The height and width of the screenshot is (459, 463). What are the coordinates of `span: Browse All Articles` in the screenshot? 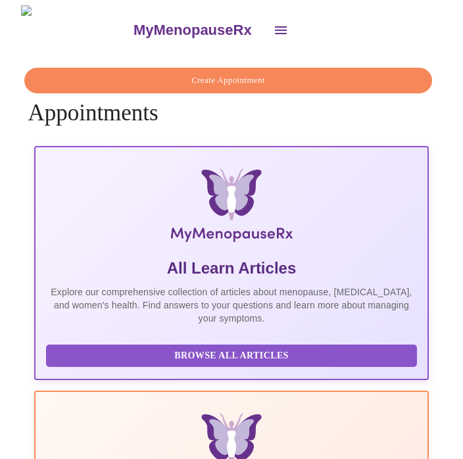 It's located at (231, 356).